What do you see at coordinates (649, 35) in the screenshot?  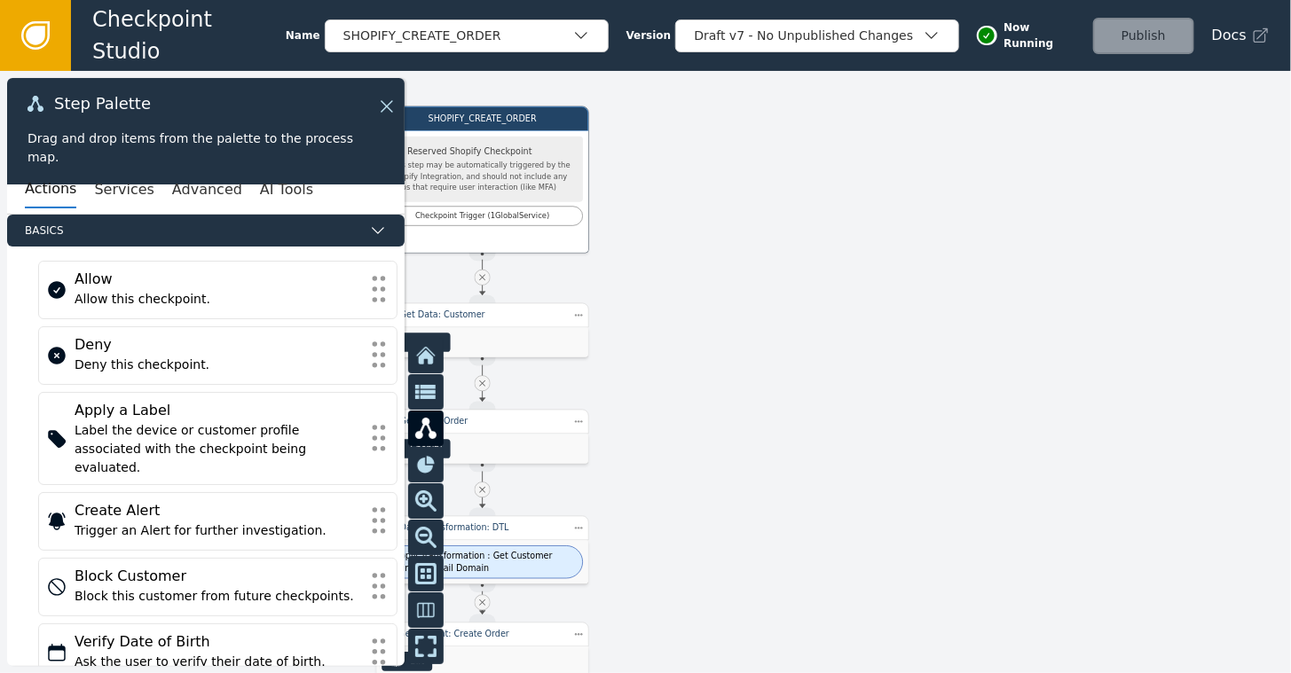 I see `span: Version` at bounding box center [649, 35].